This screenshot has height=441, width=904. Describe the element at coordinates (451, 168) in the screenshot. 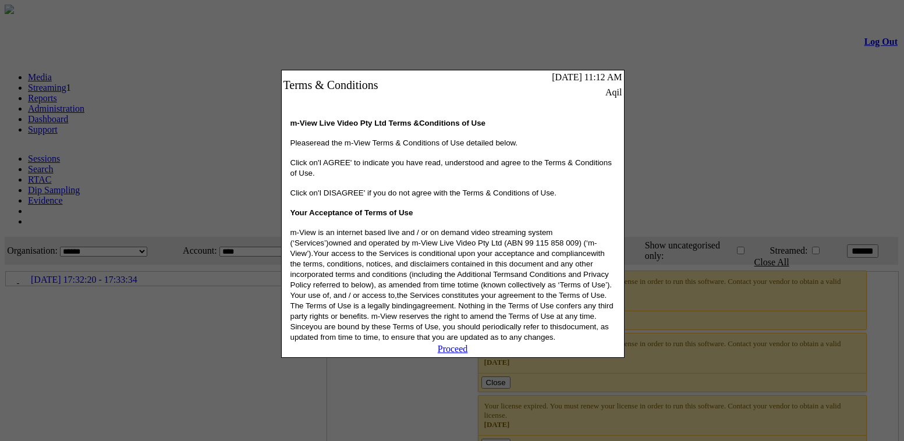

I see `span: Click on'I AGREE' to indicate you have read, understood and agree to the Terms & Conditions of Use.` at that location.